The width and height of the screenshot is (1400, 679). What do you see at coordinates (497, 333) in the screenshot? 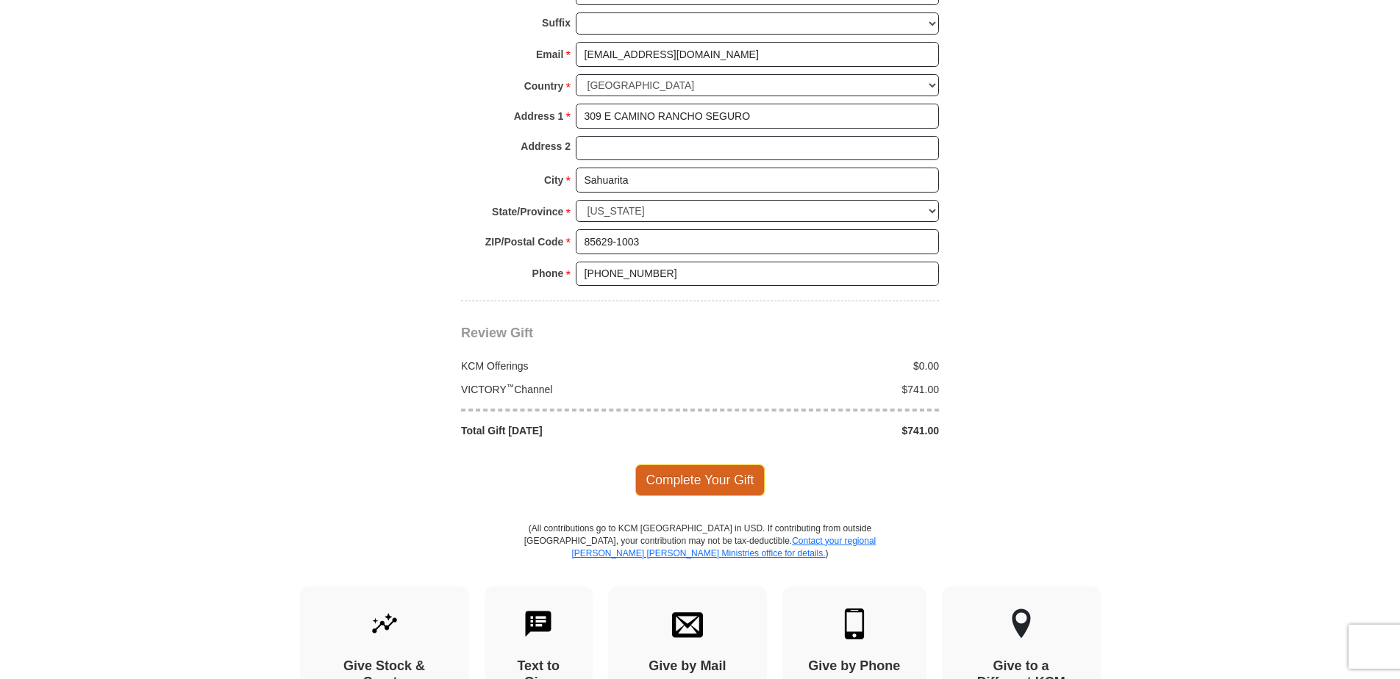
I see `span: Review Gift` at bounding box center [497, 333].